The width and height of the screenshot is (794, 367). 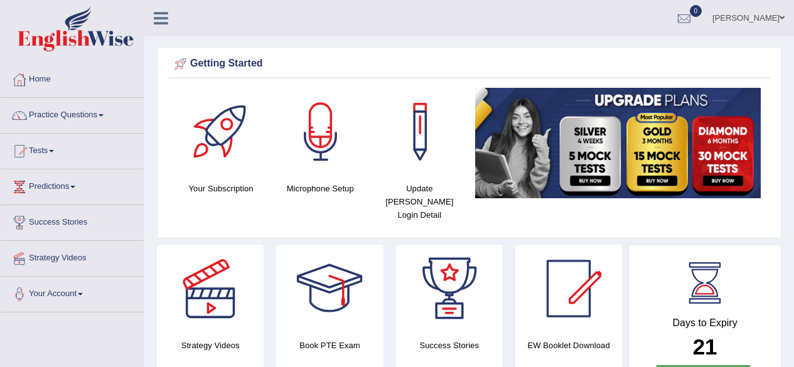 What do you see at coordinates (72, 221) in the screenshot?
I see `a: Success Stories` at bounding box center [72, 221].